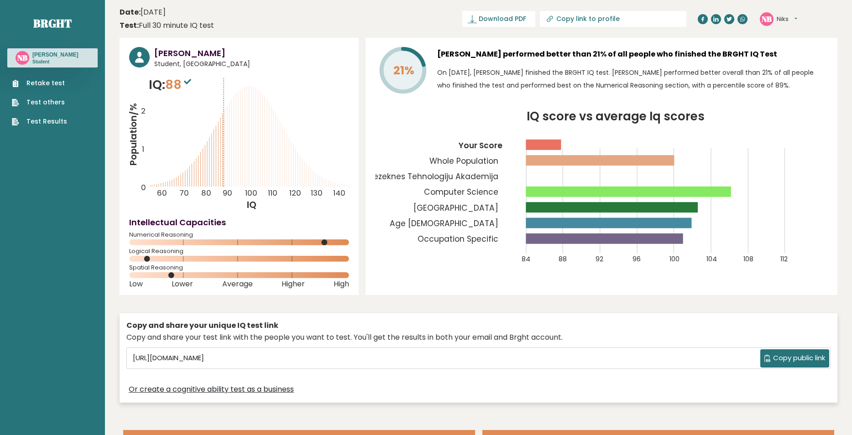 The image size is (852, 435). I want to click on tspan: Whole Population, so click(464, 161).